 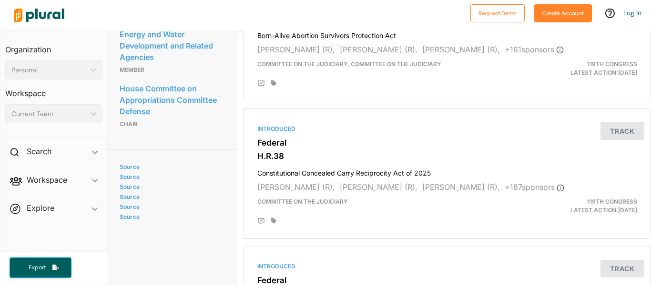 What do you see at coordinates (563, 12) in the screenshot?
I see `a: Create Account` at bounding box center [563, 12].